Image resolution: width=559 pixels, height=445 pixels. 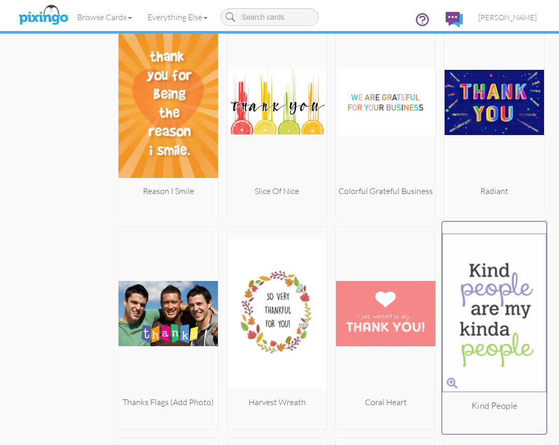 I want to click on div: Harvest Wreath, so click(x=277, y=402).